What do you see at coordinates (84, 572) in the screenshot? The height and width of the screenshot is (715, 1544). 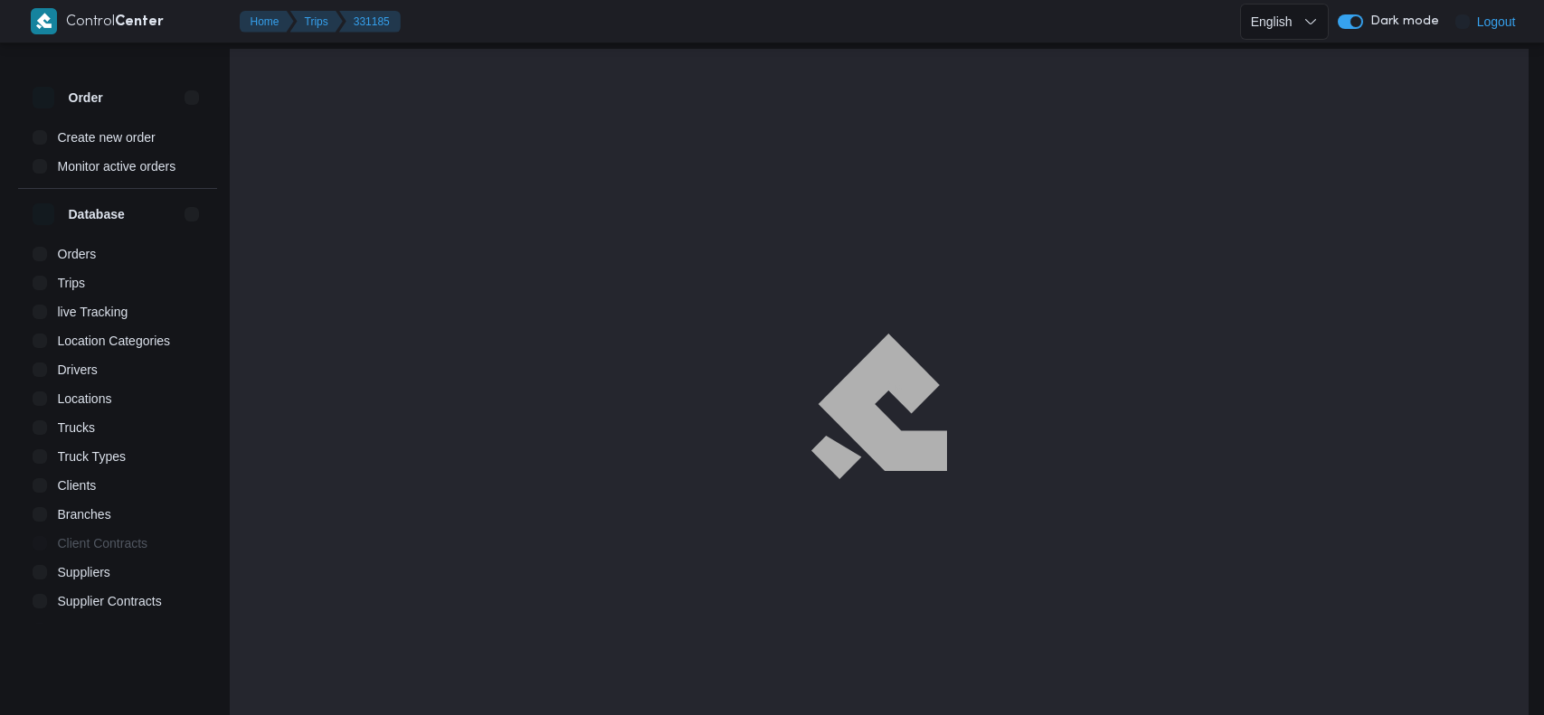 I see `span: Suppliers` at bounding box center [84, 572].